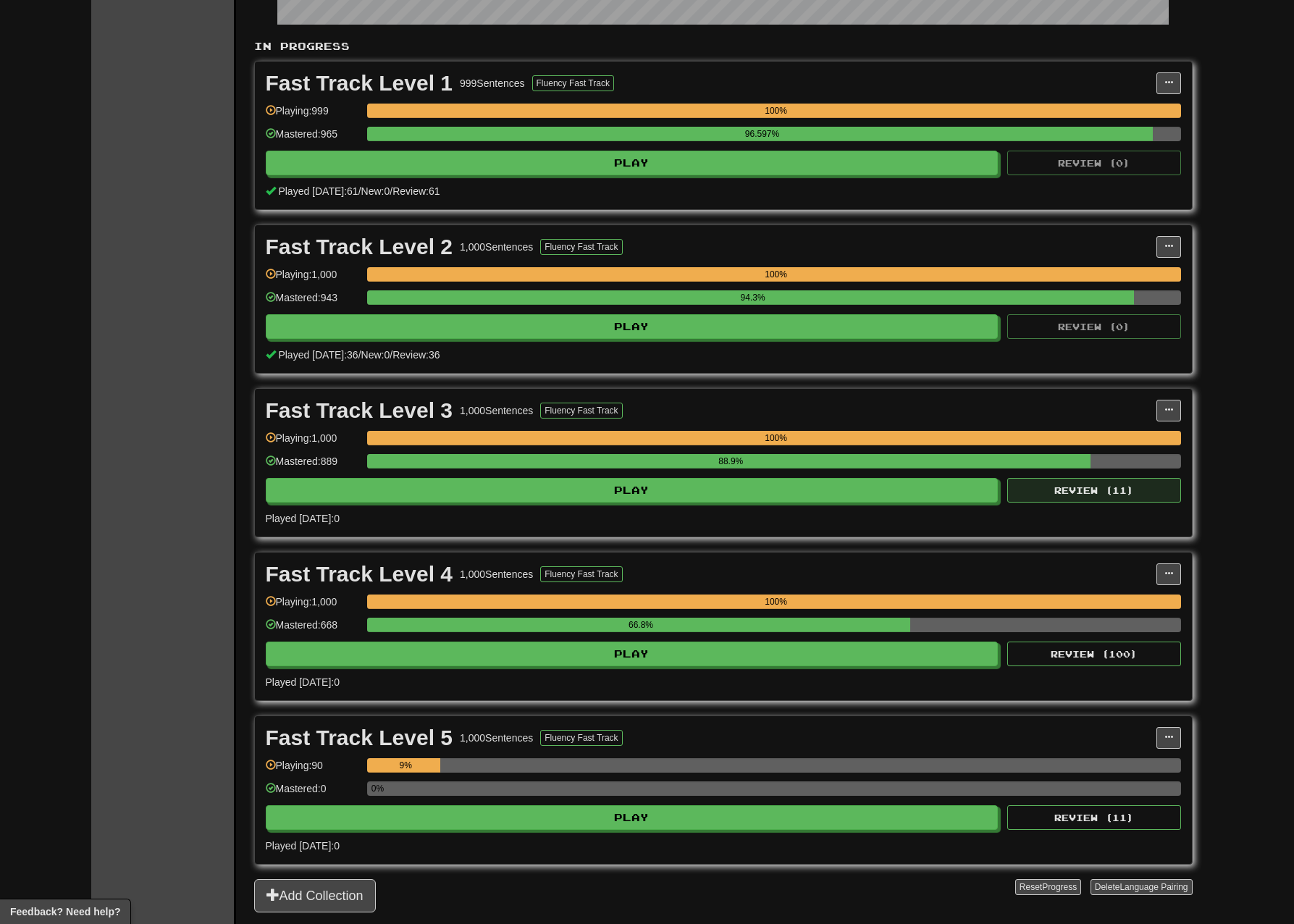 This screenshot has height=924, width=1294. Describe the element at coordinates (416, 355) in the screenshot. I see `span: Review: 36` at that location.